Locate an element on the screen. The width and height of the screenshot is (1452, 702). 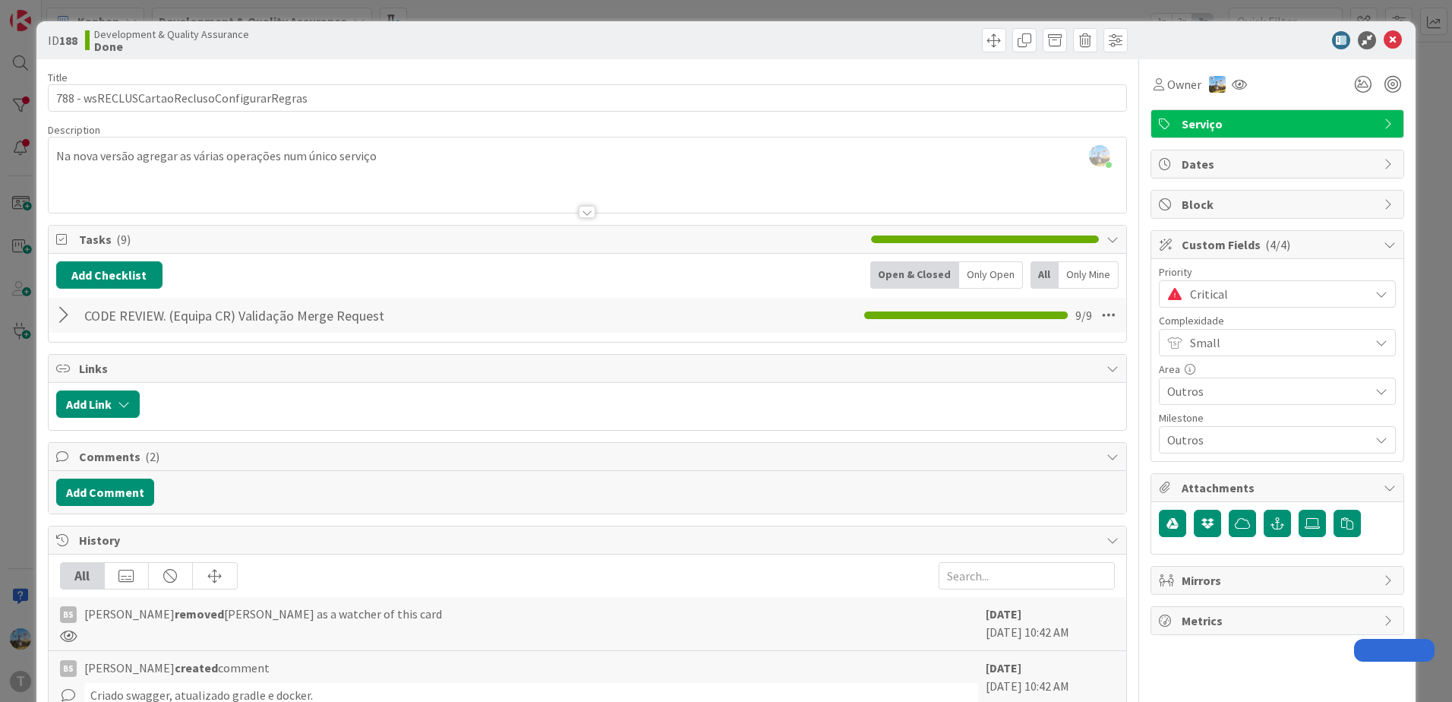
label: Title is located at coordinates (58, 77).